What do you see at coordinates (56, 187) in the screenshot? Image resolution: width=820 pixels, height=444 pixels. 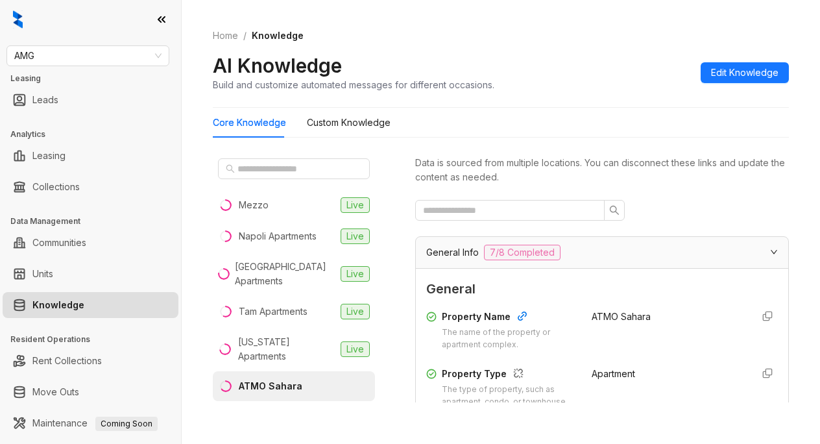 I see `a: Collections` at bounding box center [56, 187].